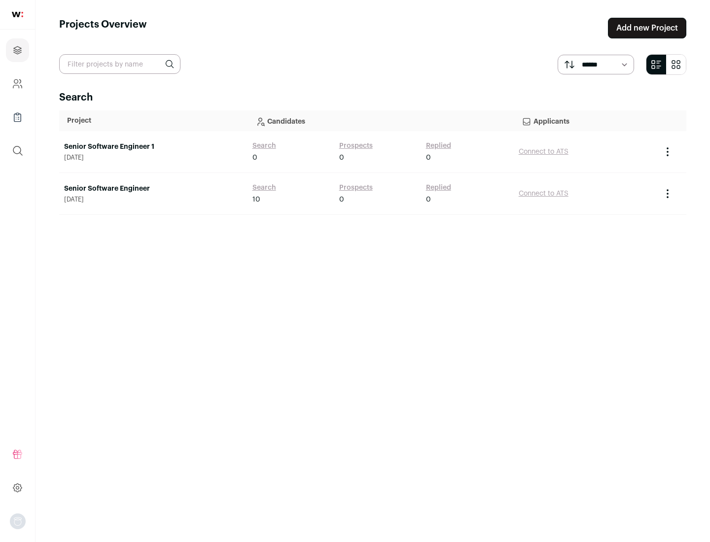 The width and height of the screenshot is (710, 542). Describe the element at coordinates (647, 28) in the screenshot. I see `a: Add new Project` at that location.